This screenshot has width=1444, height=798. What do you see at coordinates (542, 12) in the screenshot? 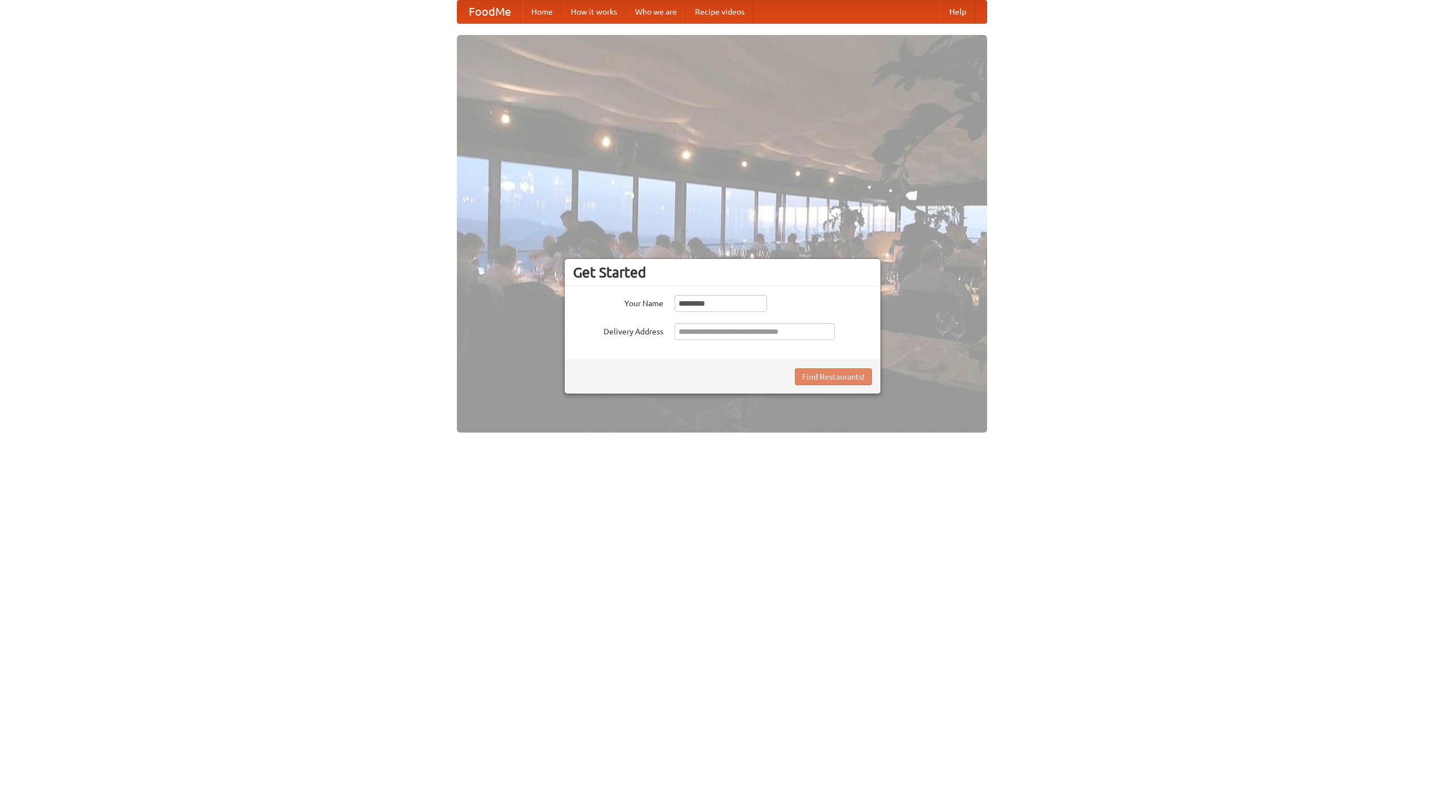
I see `a: Home` at bounding box center [542, 12].